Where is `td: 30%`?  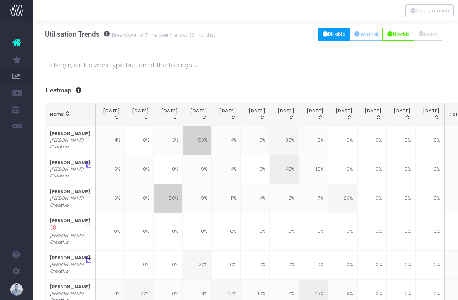 td: 30% is located at coordinates (284, 141).